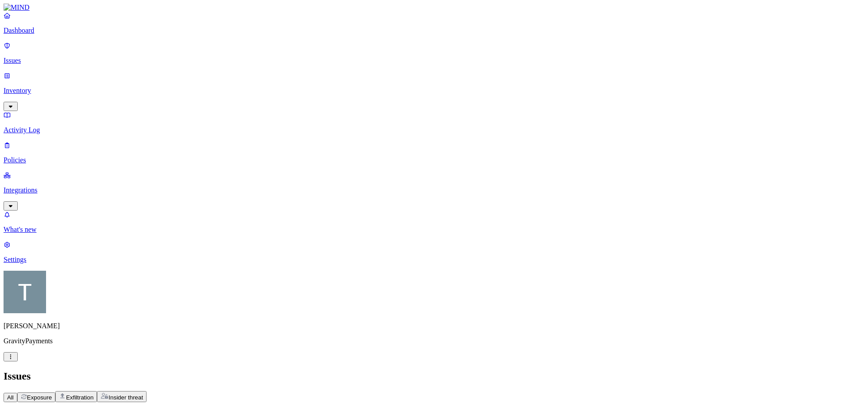 Image resolution: width=850 pixels, height=403 pixels. I want to click on span: Exfiltration, so click(80, 397).